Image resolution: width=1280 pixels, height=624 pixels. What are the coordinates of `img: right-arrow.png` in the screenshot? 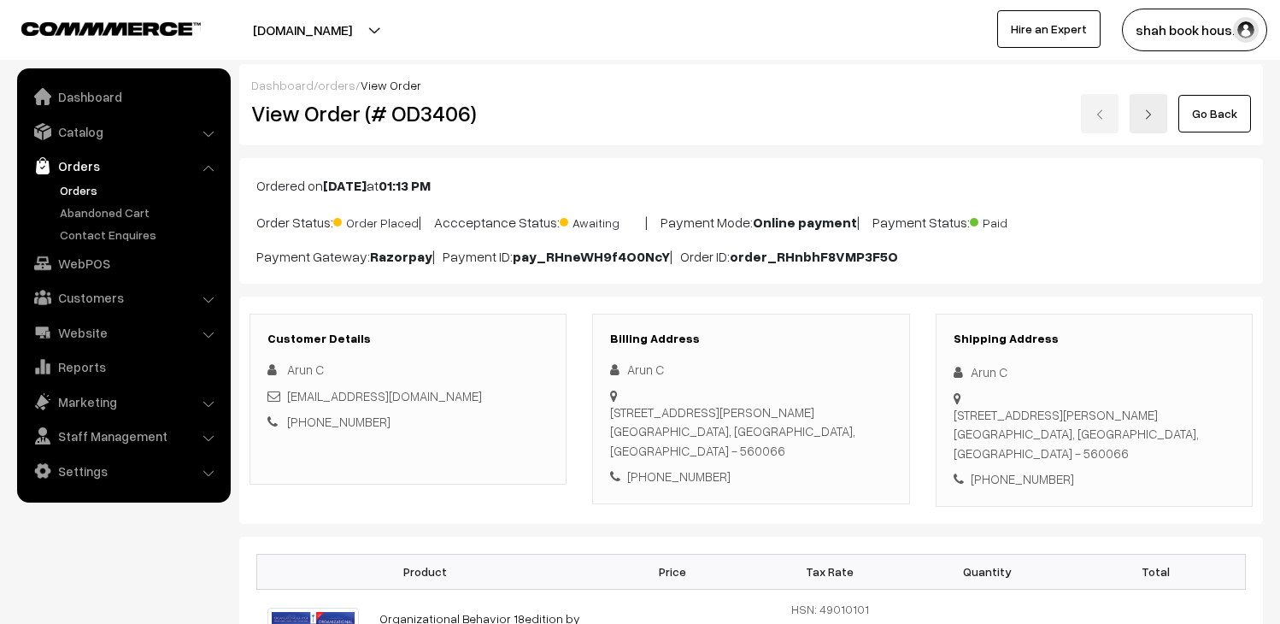 It's located at (1149, 115).